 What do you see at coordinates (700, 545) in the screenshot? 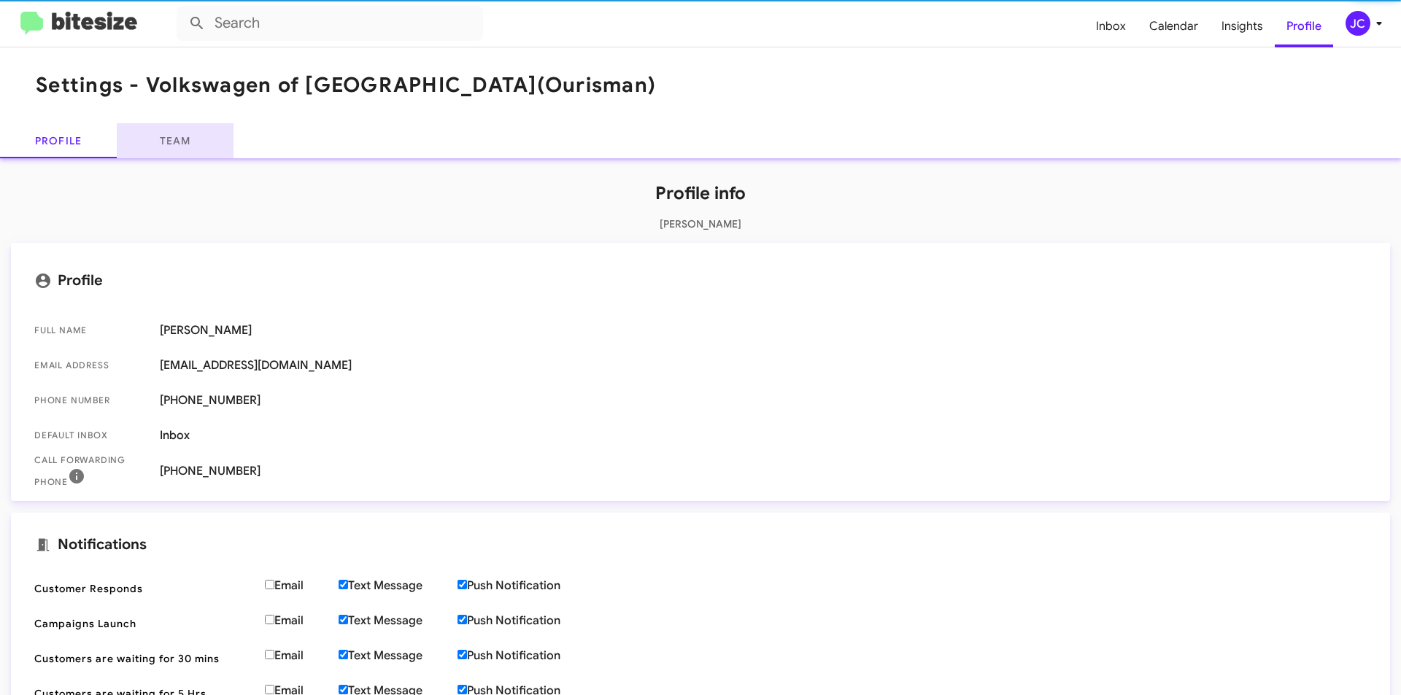
I see `mat-card-title: Notifications` at bounding box center [700, 545].